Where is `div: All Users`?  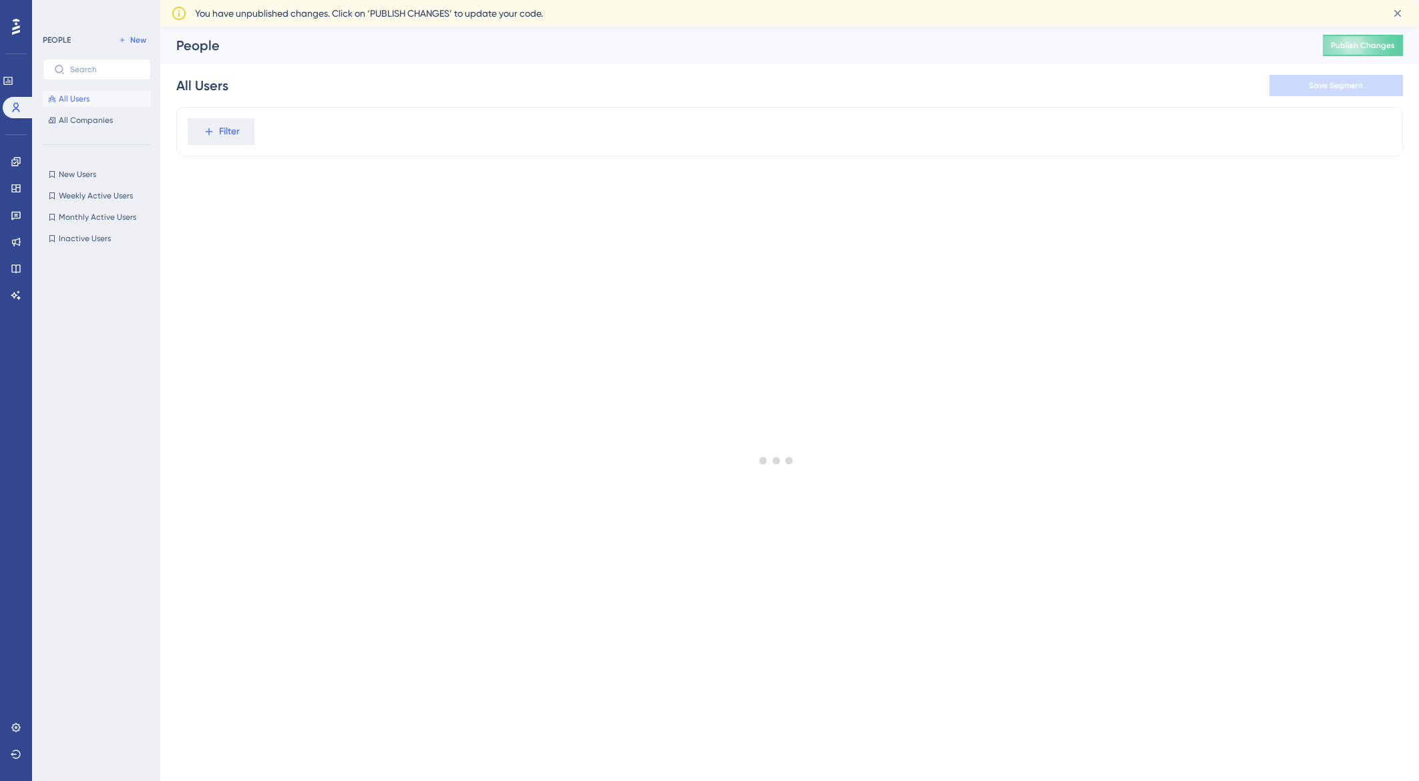 div: All Users is located at coordinates (202, 85).